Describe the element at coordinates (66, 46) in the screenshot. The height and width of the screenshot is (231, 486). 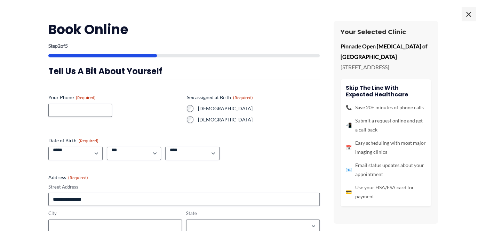
I see `span: 5` at that location.